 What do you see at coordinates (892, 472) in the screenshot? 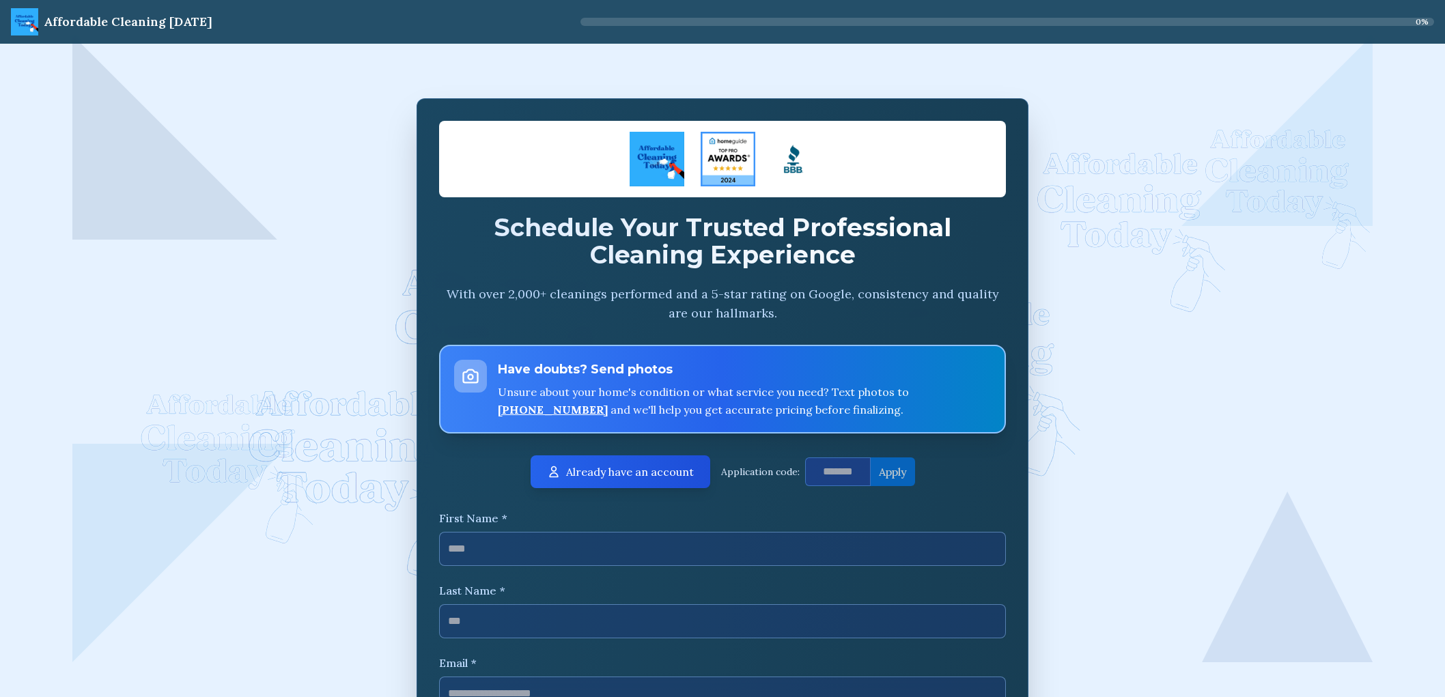
I see `button: Apply` at bounding box center [892, 472].